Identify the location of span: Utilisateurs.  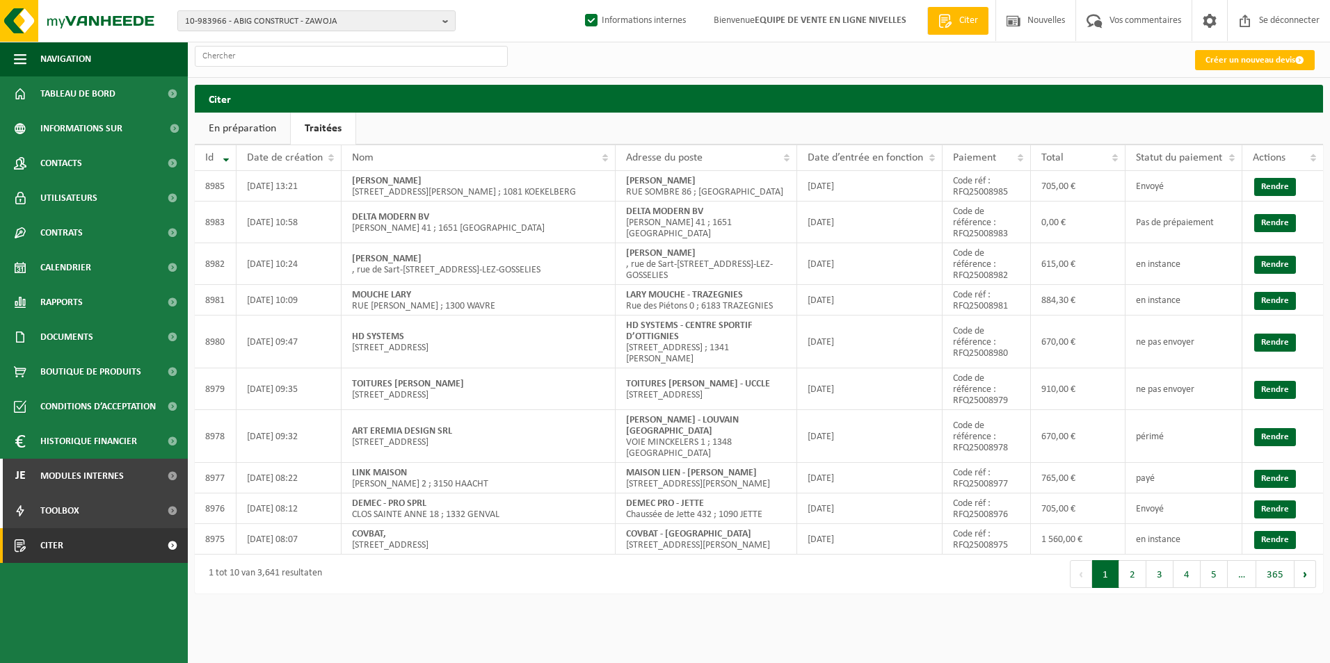
(69, 198).